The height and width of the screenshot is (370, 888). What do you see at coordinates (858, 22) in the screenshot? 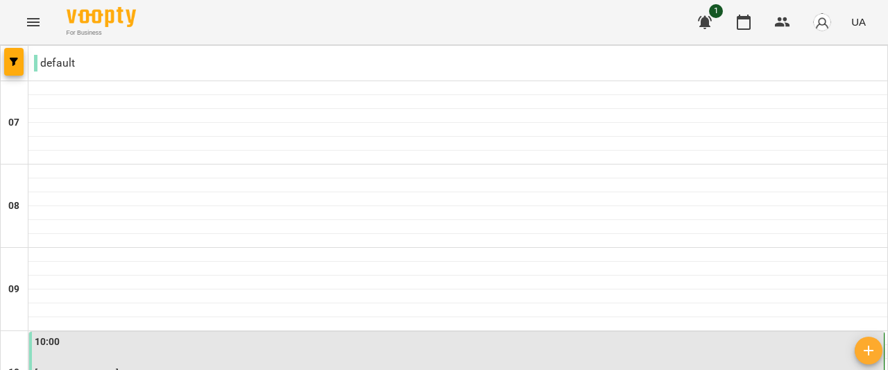
I see `button: UA` at bounding box center [858, 22].